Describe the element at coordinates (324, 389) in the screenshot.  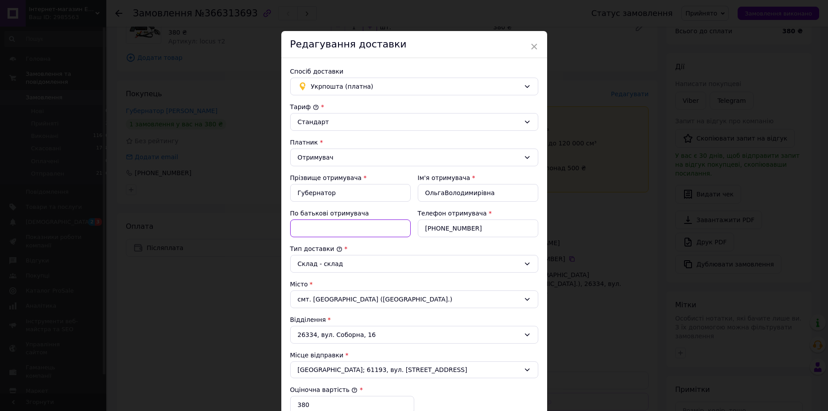
I see `label: Оціночна вартість` at that location.